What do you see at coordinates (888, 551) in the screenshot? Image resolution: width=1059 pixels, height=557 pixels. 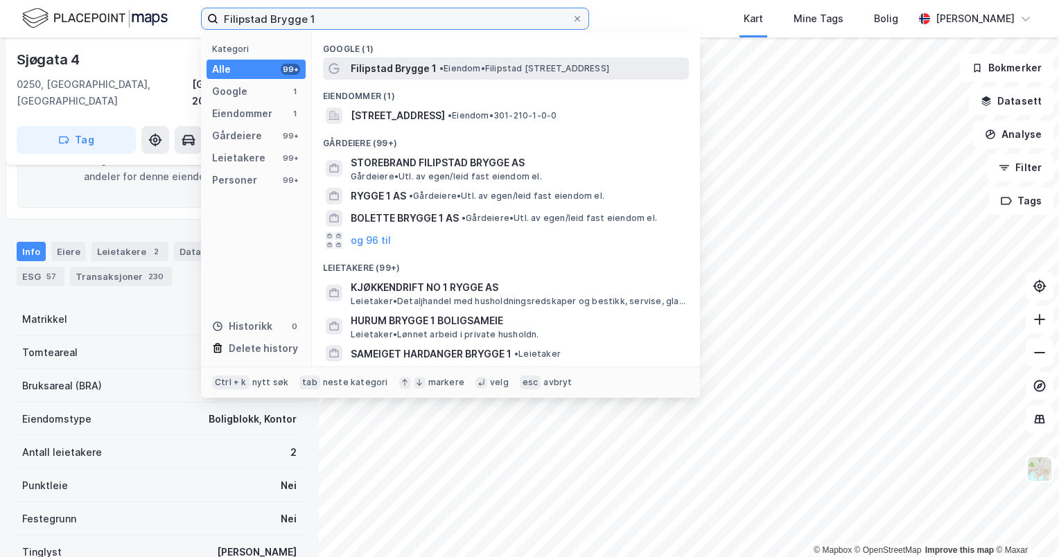 I see `a: OpenStreetMap` at bounding box center [888, 551].